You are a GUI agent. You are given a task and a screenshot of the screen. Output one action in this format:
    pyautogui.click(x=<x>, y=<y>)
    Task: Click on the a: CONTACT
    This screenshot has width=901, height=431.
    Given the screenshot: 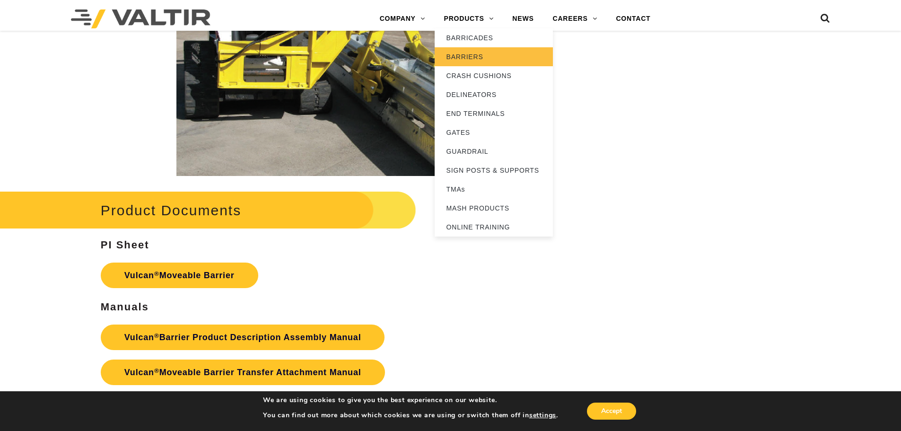 What is the action you would take?
    pyautogui.click(x=633, y=19)
    